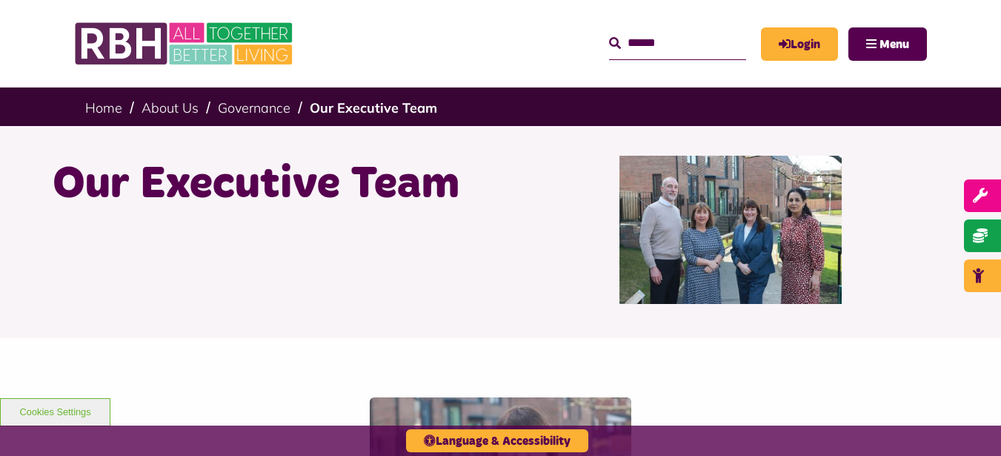  Describe the element at coordinates (254, 107) in the screenshot. I see `a: Governance` at that location.